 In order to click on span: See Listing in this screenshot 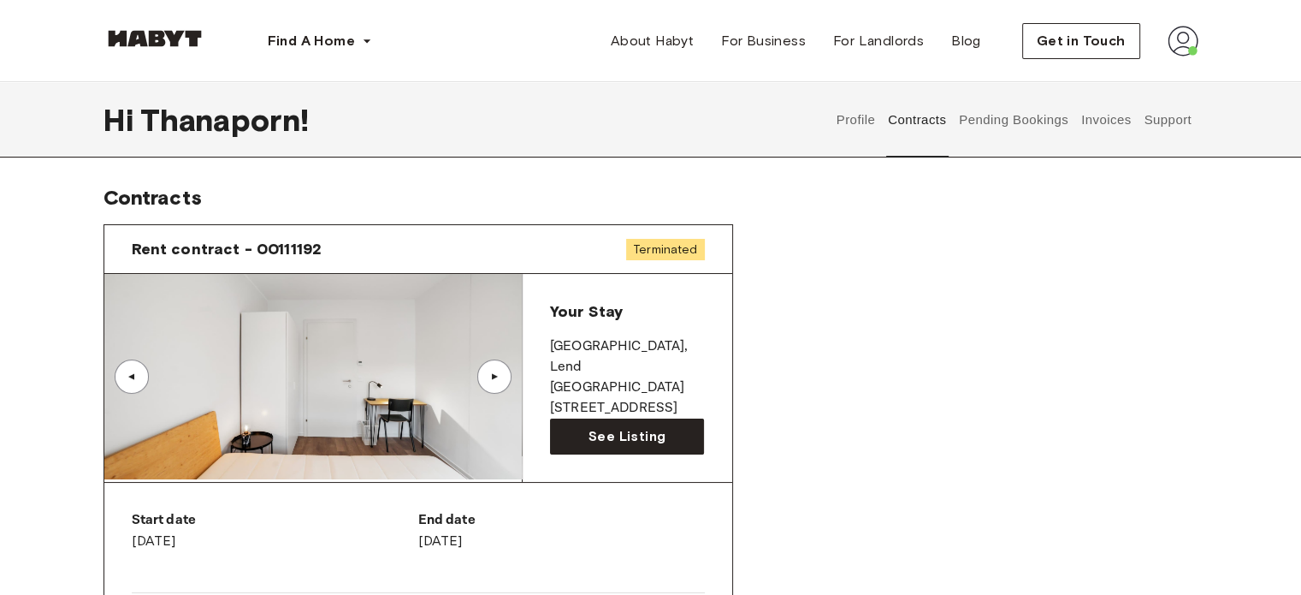, I will do `click(627, 436)`.